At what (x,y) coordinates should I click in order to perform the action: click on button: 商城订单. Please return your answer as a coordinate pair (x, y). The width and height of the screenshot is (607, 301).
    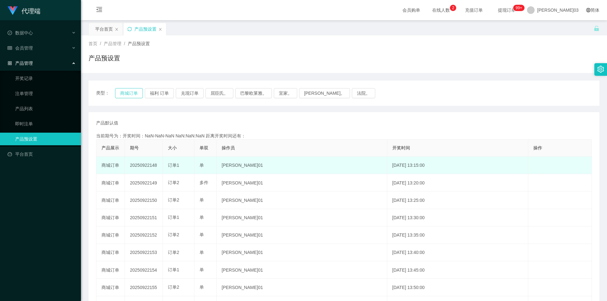
    Looking at the image, I should click on (129, 93).